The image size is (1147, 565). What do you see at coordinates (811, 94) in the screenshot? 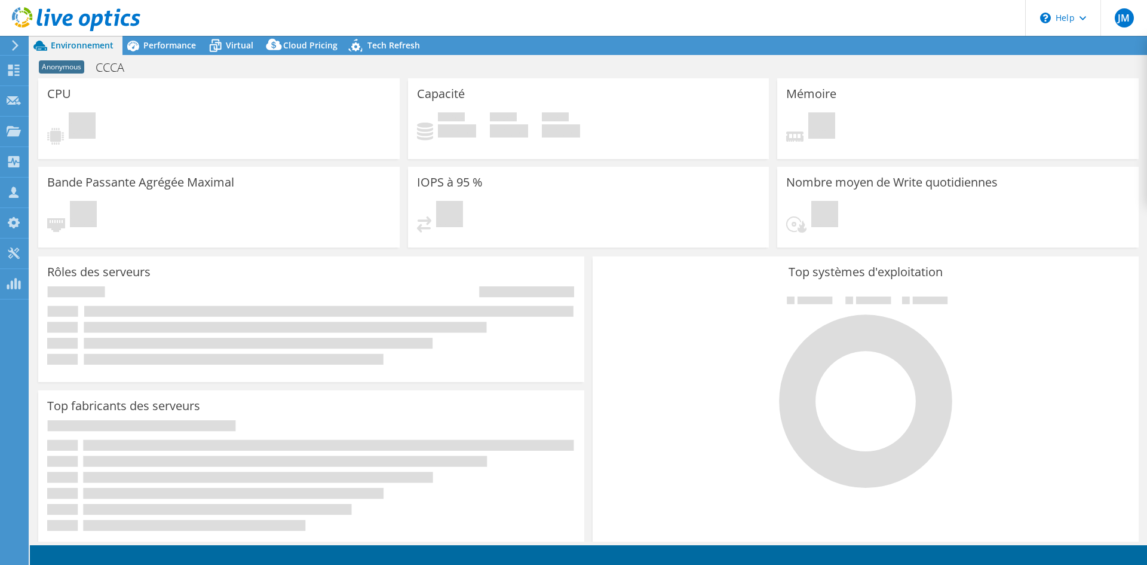
I see `h3: Mémoire` at bounding box center [811, 94].